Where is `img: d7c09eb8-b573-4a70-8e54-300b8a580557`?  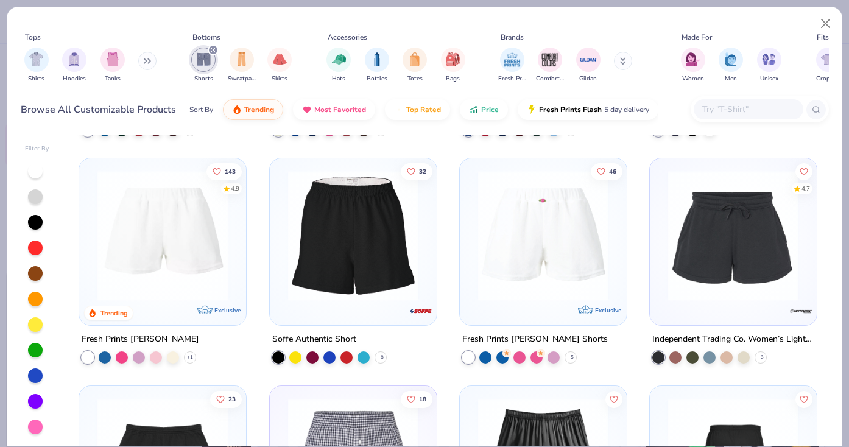
img: d7c09eb8-b573-4a70-8e54-300b8a580557 is located at coordinates (733, 236).